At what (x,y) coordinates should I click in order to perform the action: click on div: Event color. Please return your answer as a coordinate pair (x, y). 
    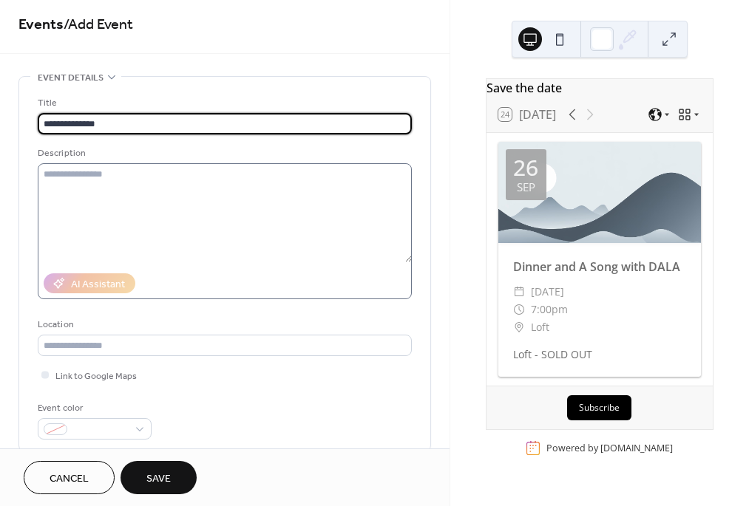
    Looking at the image, I should click on (93, 408).